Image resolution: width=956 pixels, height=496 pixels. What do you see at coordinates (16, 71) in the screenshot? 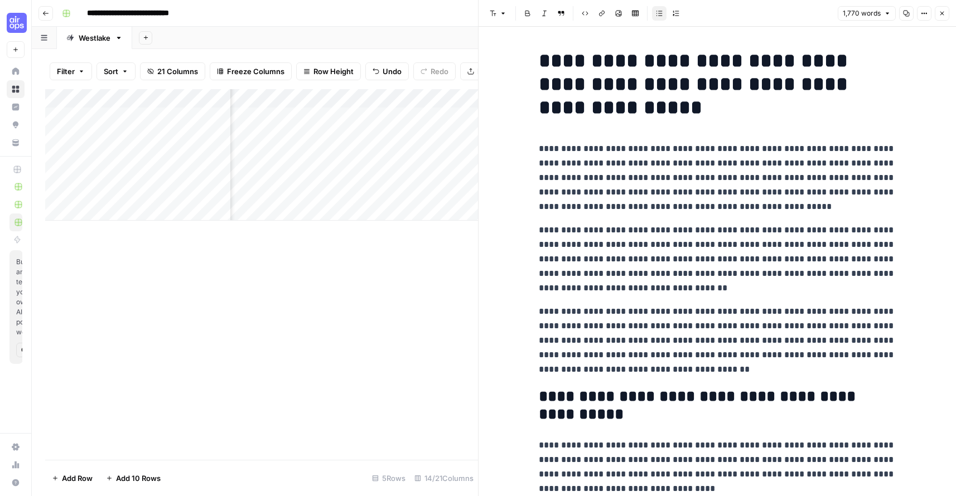
I see `a: Home` at bounding box center [16, 71].